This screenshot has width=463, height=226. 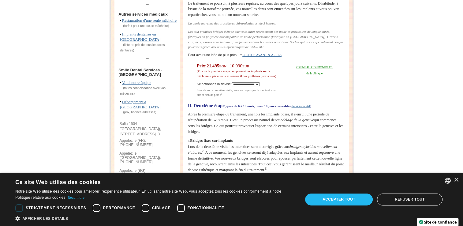 What do you see at coordinates (244, 106) in the screenshot?
I see `strong: de 6 à 18 mois` at bounding box center [244, 106].